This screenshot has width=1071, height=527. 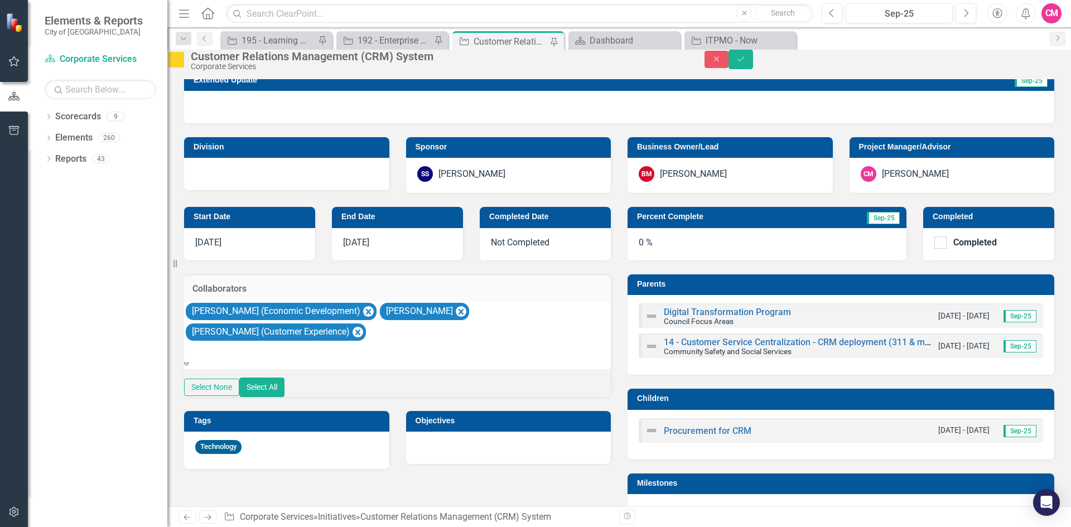 What do you see at coordinates (358, 332) in the screenshot?
I see `div: Remove Jackie Strangis (Customer Experience)` at bounding box center [358, 332].